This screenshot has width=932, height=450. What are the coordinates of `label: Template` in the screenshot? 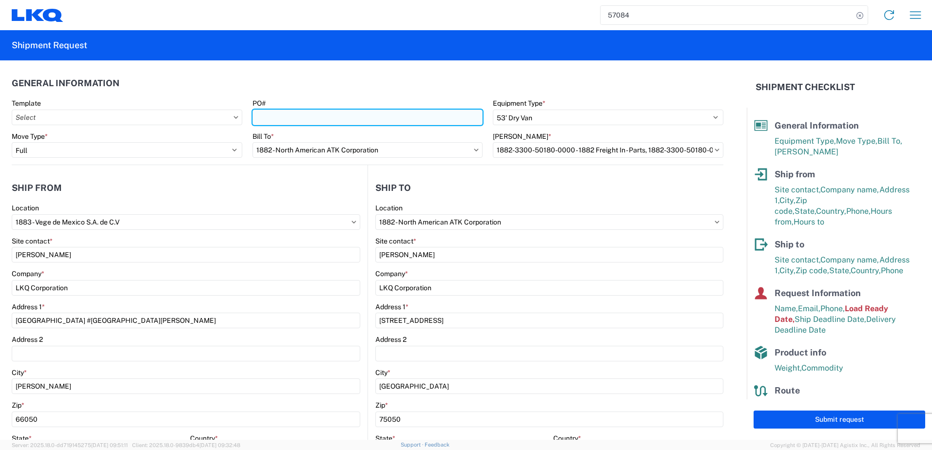 It's located at (26, 103).